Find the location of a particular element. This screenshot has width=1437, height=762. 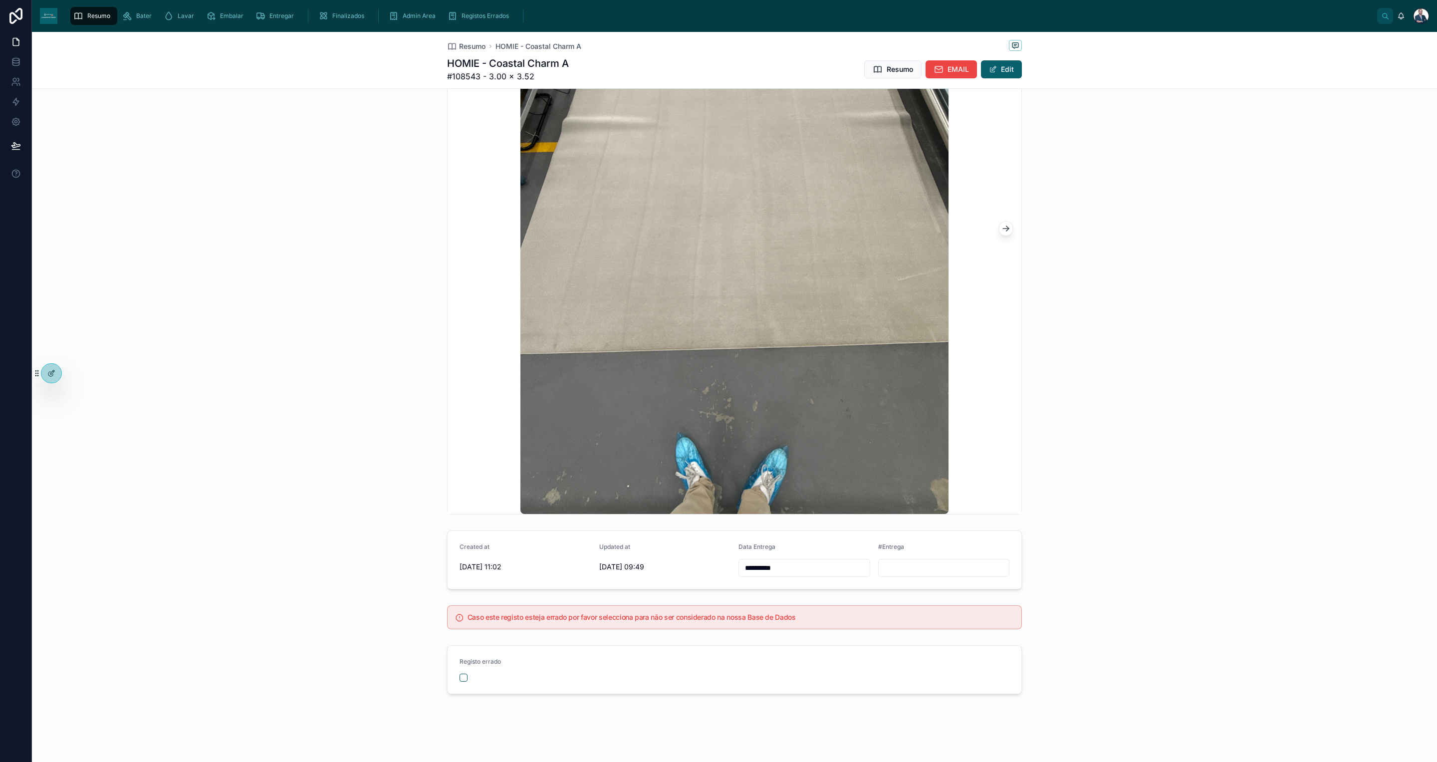

span: Created at is located at coordinates (475, 547).